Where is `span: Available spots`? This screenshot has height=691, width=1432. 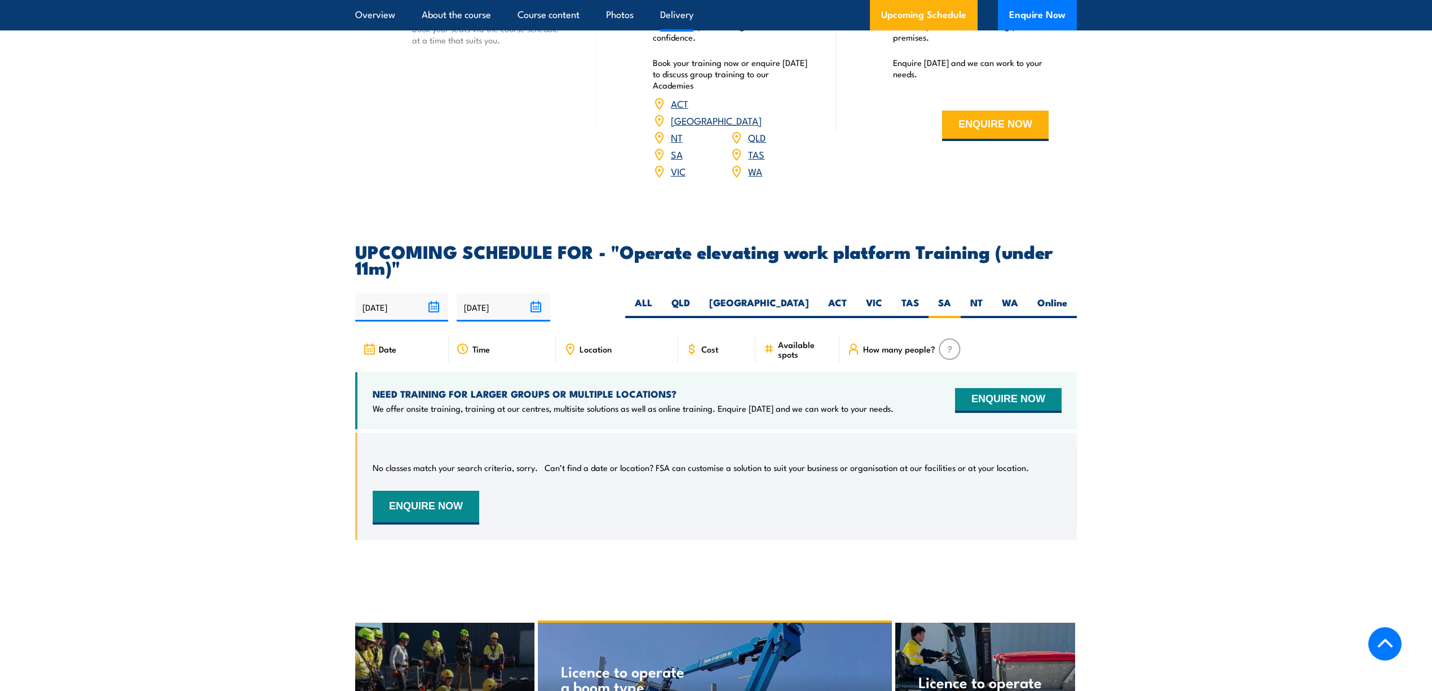 span: Available spots is located at coordinates (805, 349).